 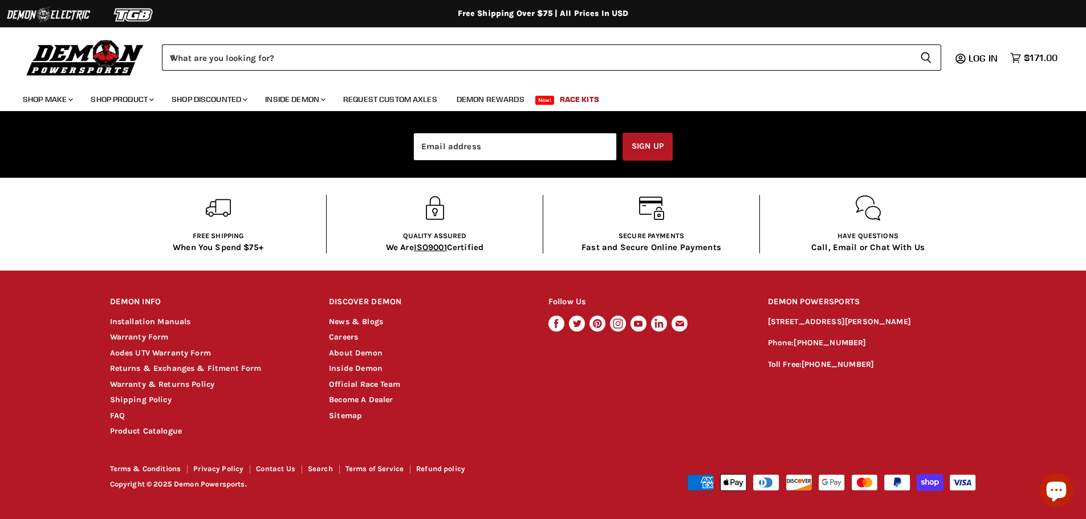 What do you see at coordinates (320, 469) in the screenshot?
I see `a: Search` at bounding box center [320, 469].